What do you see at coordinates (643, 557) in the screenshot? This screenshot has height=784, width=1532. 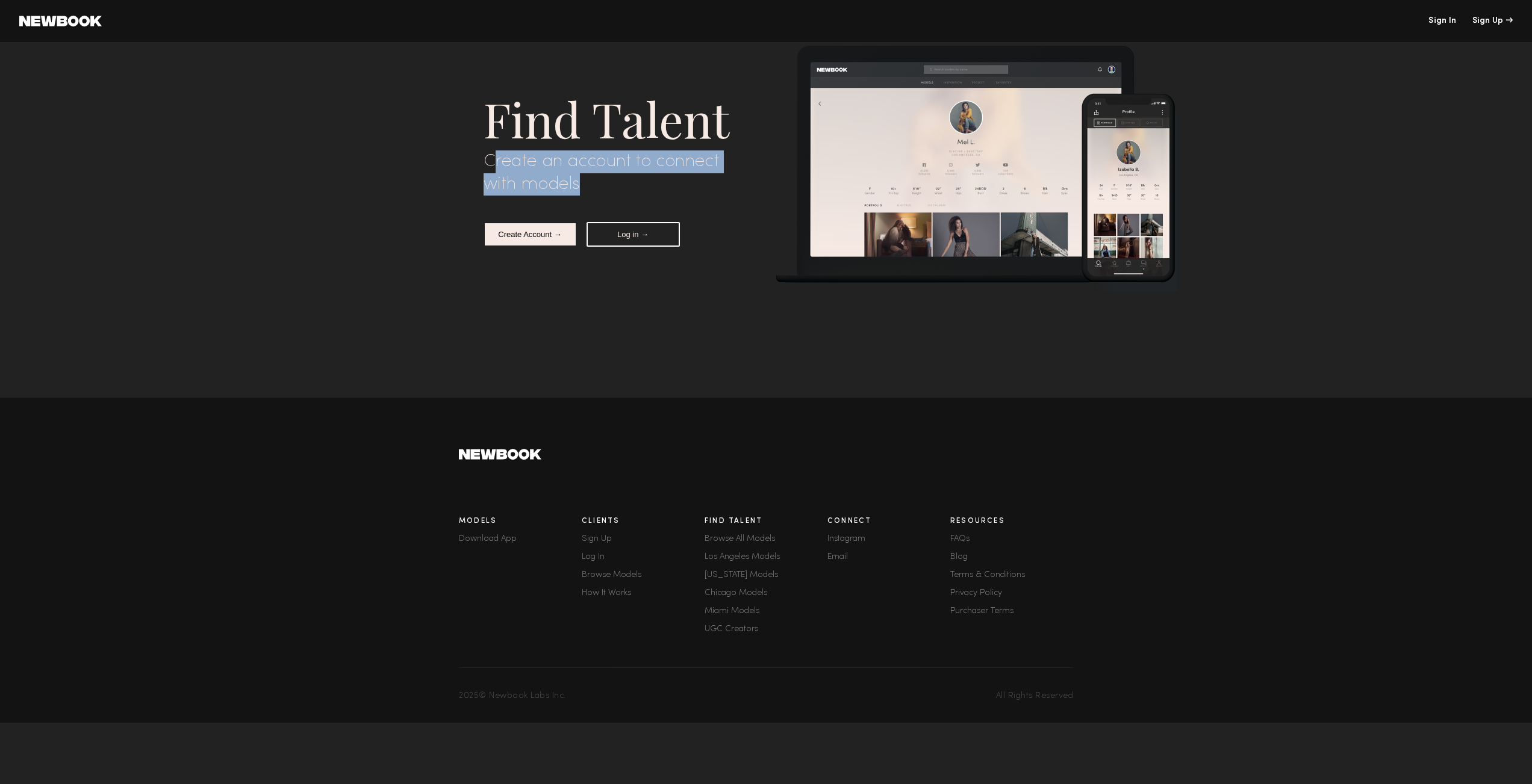 I see `a: Log In` at bounding box center [643, 557].